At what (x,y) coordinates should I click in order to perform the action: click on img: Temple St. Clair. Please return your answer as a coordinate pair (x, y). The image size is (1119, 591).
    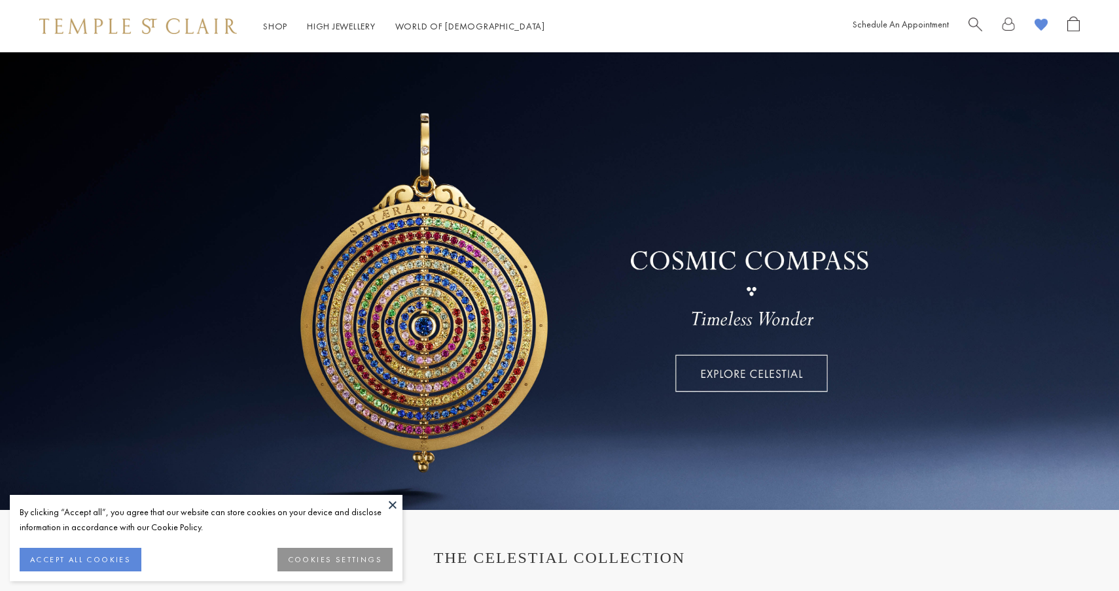
    Looking at the image, I should click on (138, 26).